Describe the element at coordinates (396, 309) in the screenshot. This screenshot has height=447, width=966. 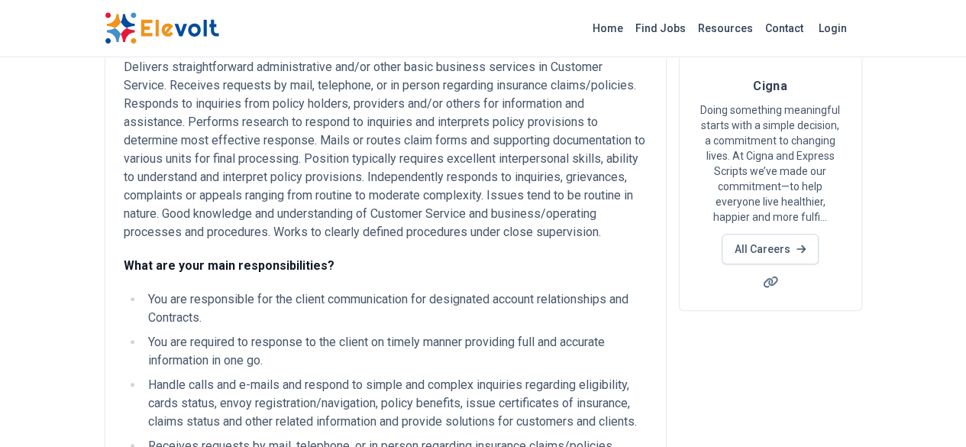
I see `li: You are responsible for the client communication for designated account relationships and Contracts.` at that location.